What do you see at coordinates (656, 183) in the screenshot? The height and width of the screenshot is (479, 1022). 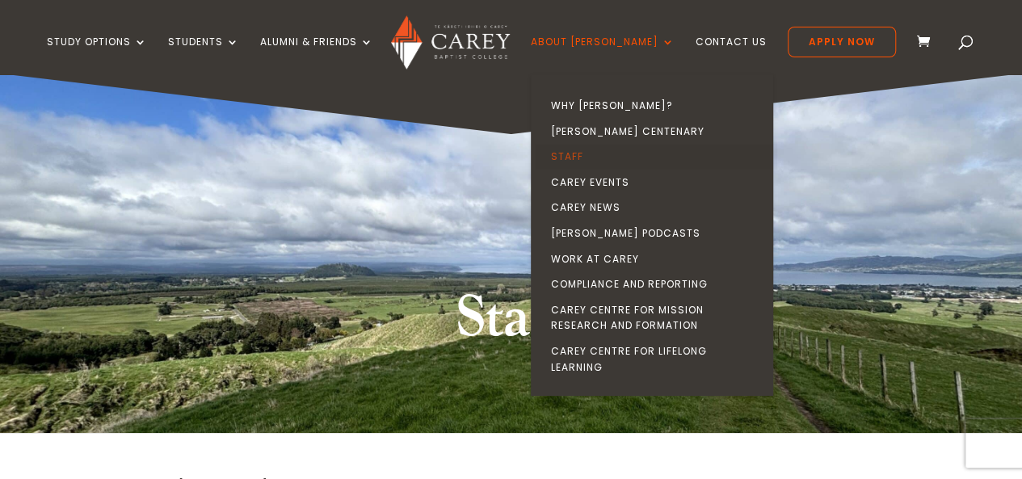 I see `a: Carey Events` at bounding box center [656, 183].